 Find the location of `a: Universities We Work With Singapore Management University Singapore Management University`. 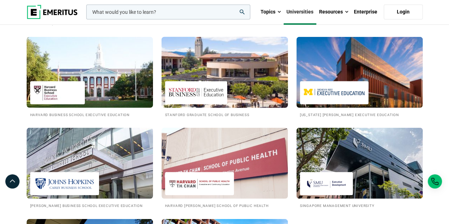

a: Universities We Work With Singapore Management University Singapore Management University is located at coordinates (360, 168).